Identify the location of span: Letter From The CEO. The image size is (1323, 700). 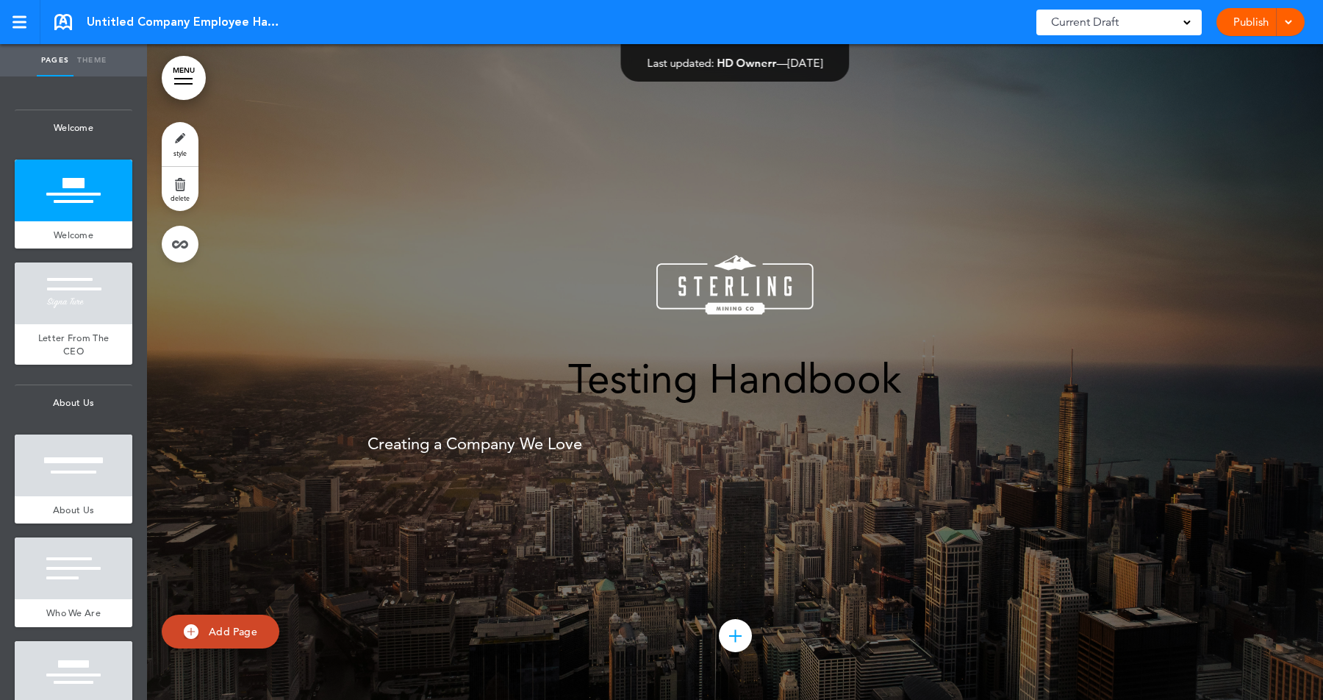
(74, 344).